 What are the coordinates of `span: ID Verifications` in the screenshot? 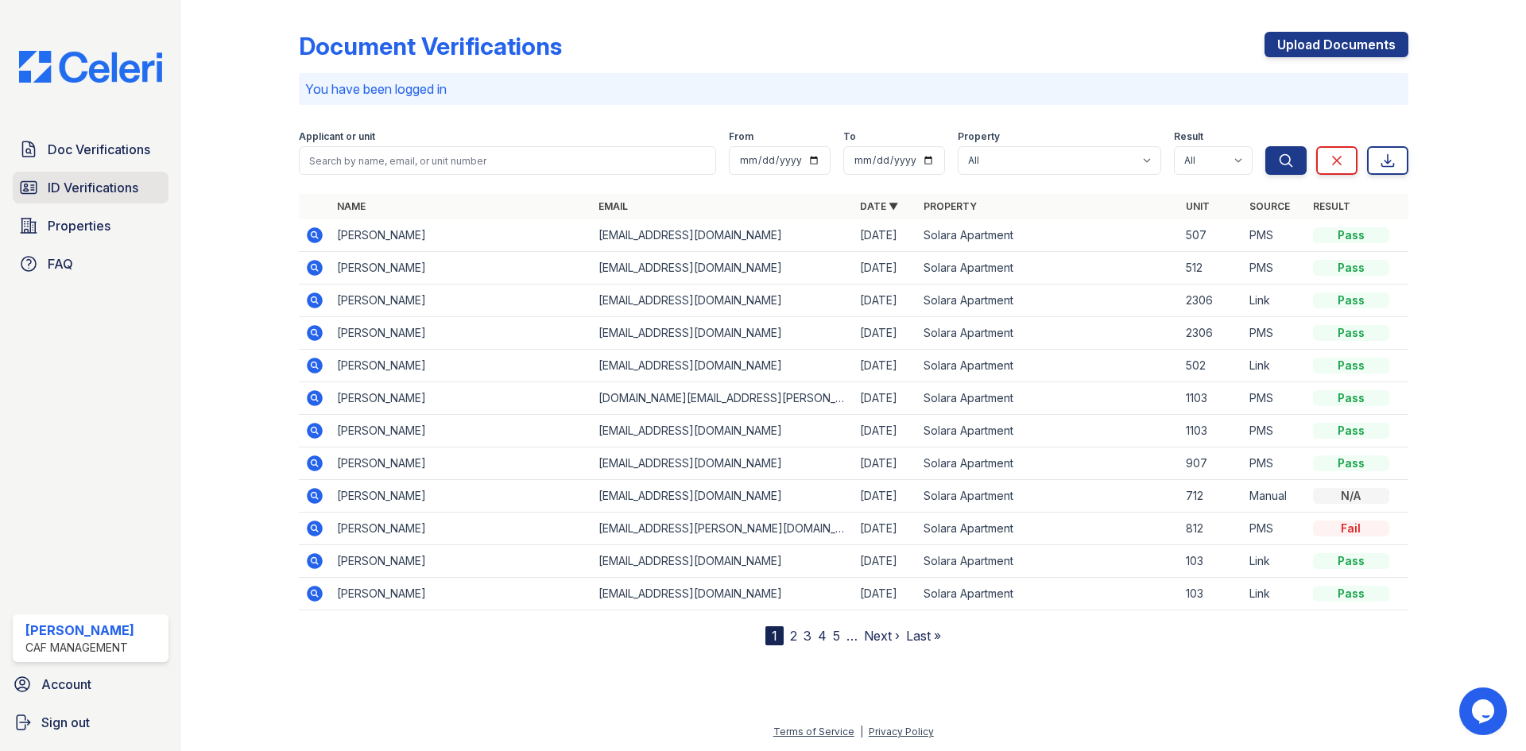 It's located at (93, 188).